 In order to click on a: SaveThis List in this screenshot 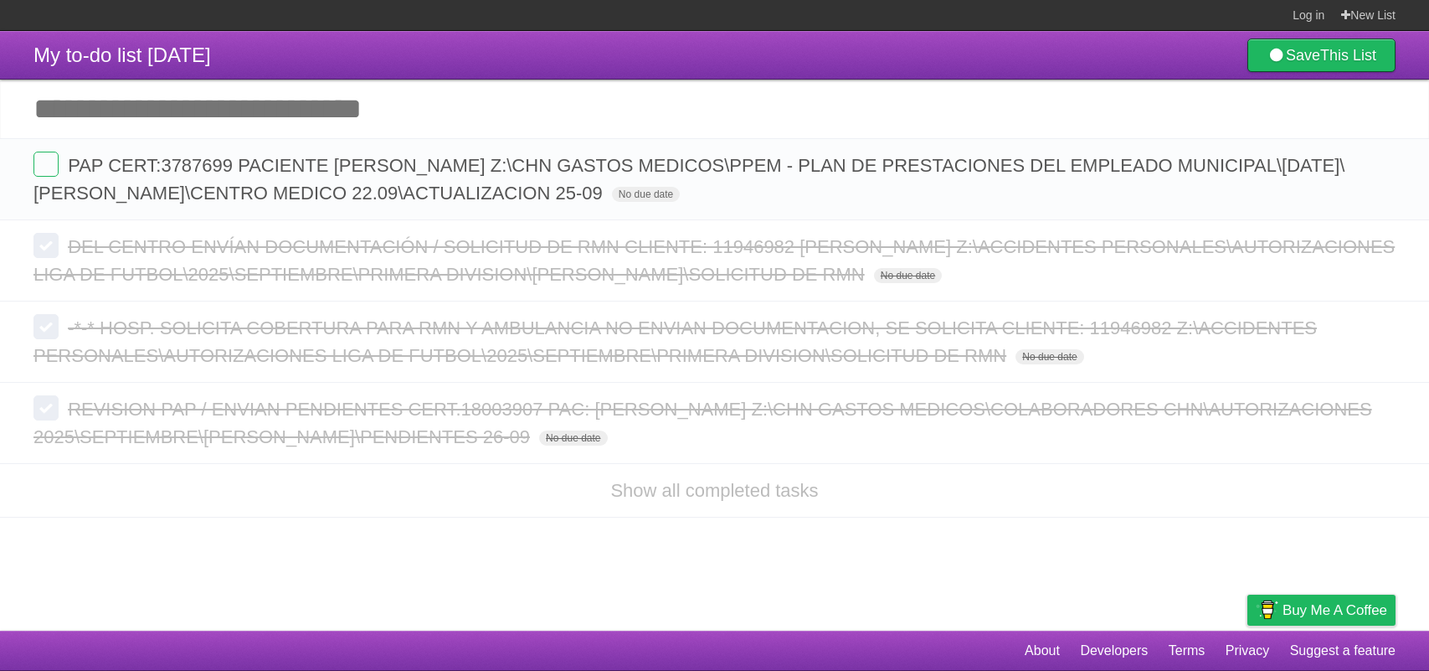, I will do `click(1321, 55)`.